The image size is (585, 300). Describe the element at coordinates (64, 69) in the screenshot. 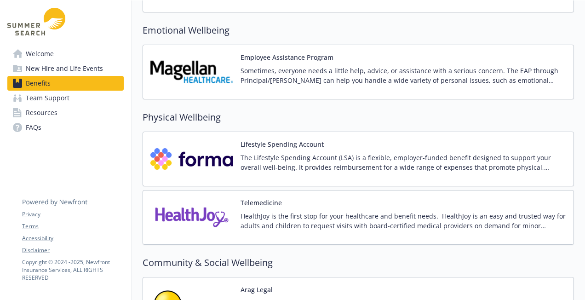

I see `span: New Hire and Life Events` at that location.